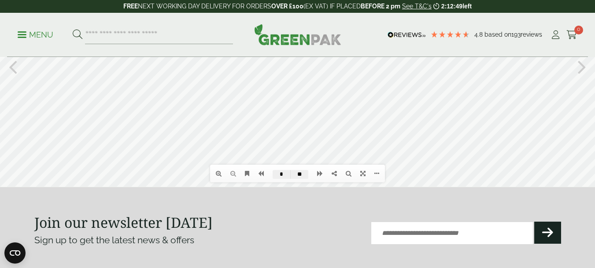 The height and width of the screenshot is (268, 595). What do you see at coordinates (498, 34) in the screenshot?
I see `span: Based on` at bounding box center [498, 34].